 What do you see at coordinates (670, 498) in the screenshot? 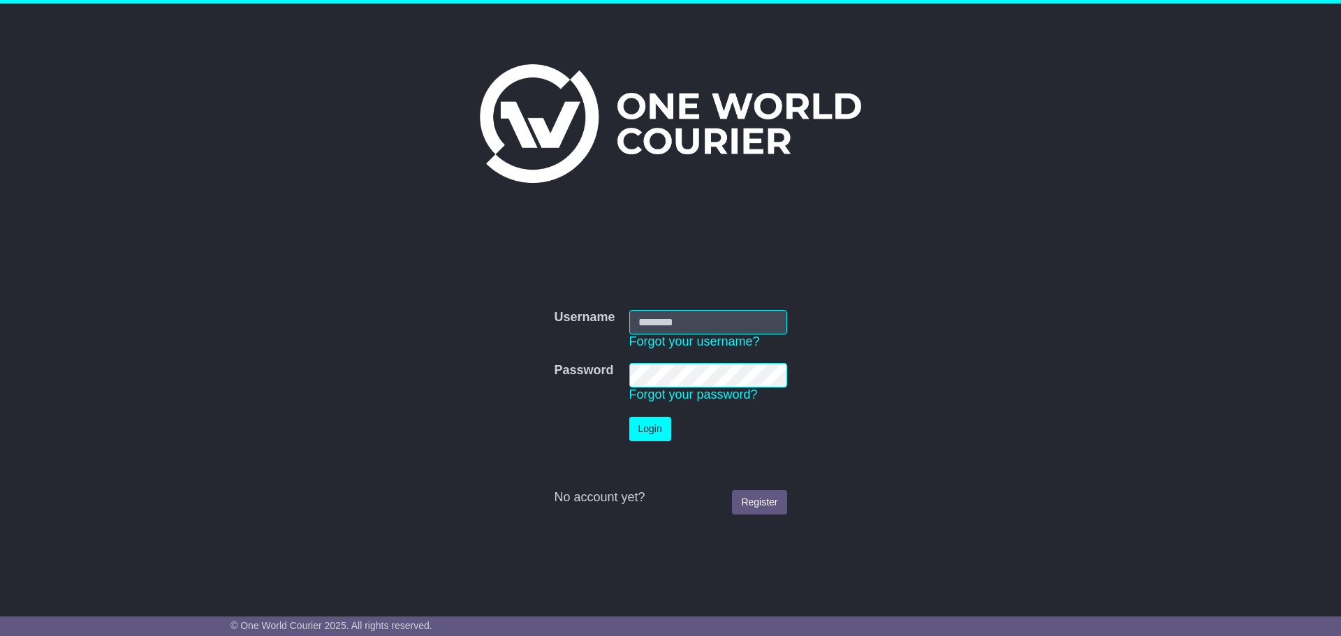
I see `div: No account yet?` at bounding box center [670, 498].